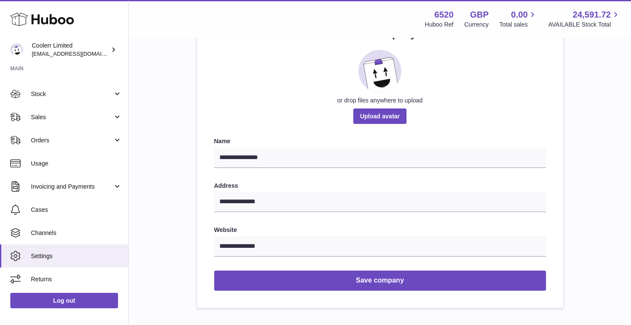  I want to click on strong: 6520, so click(444, 15).